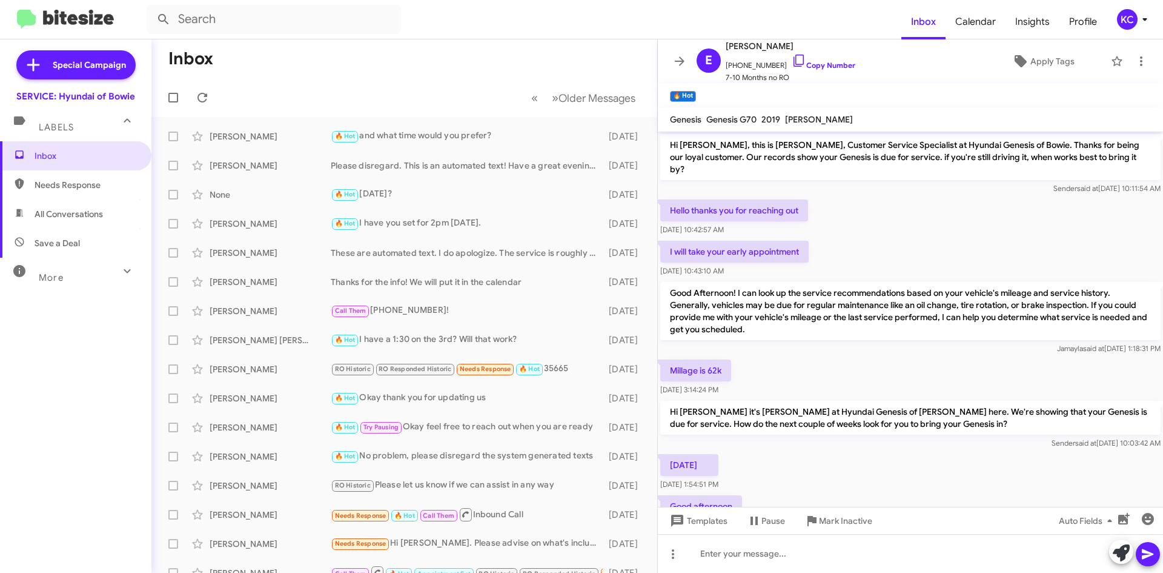 Image resolution: width=1163 pixels, height=573 pixels. I want to click on input: Search, so click(274, 19).